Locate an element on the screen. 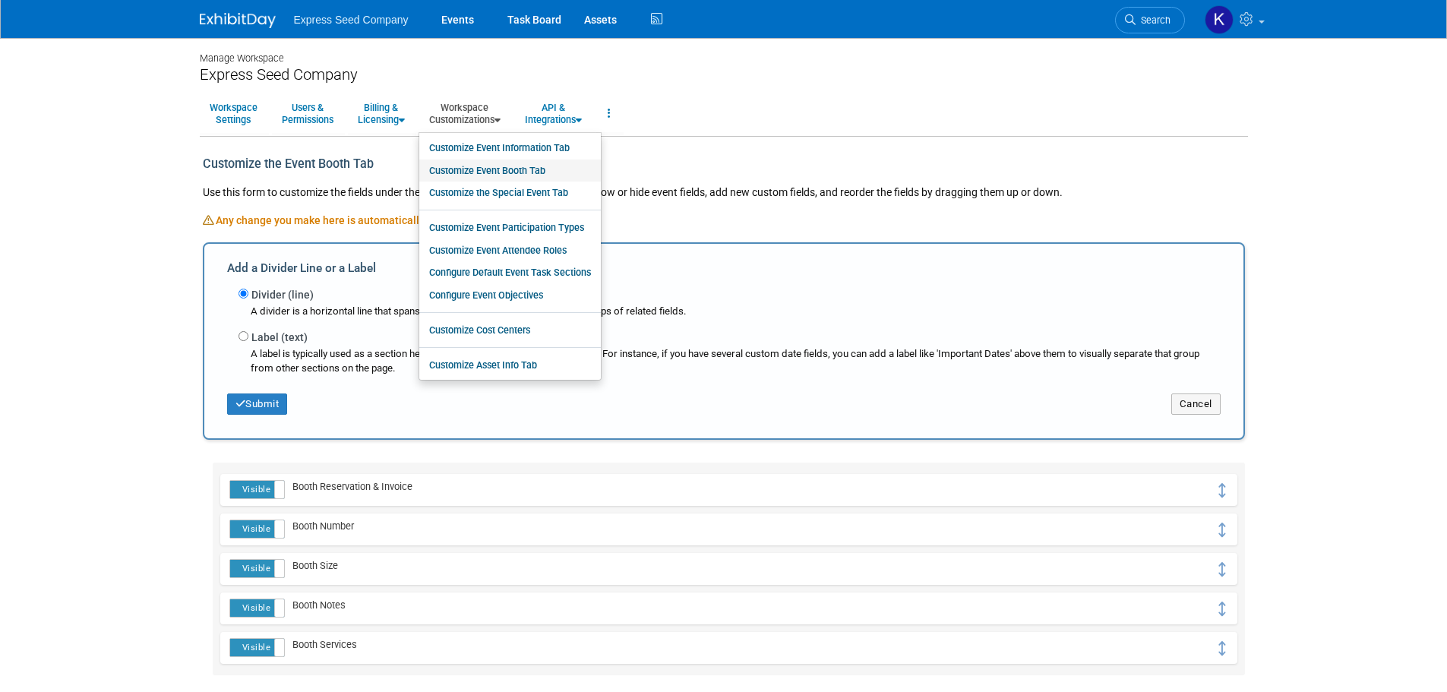 The height and width of the screenshot is (692, 1447). span: Express Seed Company is located at coordinates (351, 20).